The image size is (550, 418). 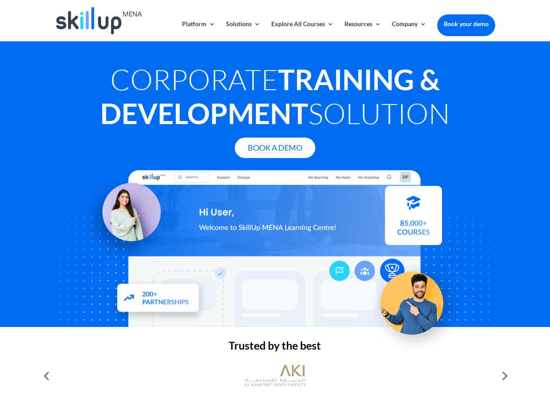 I want to click on img: Learning Management Solution - SkillUp, so click(x=125, y=217).